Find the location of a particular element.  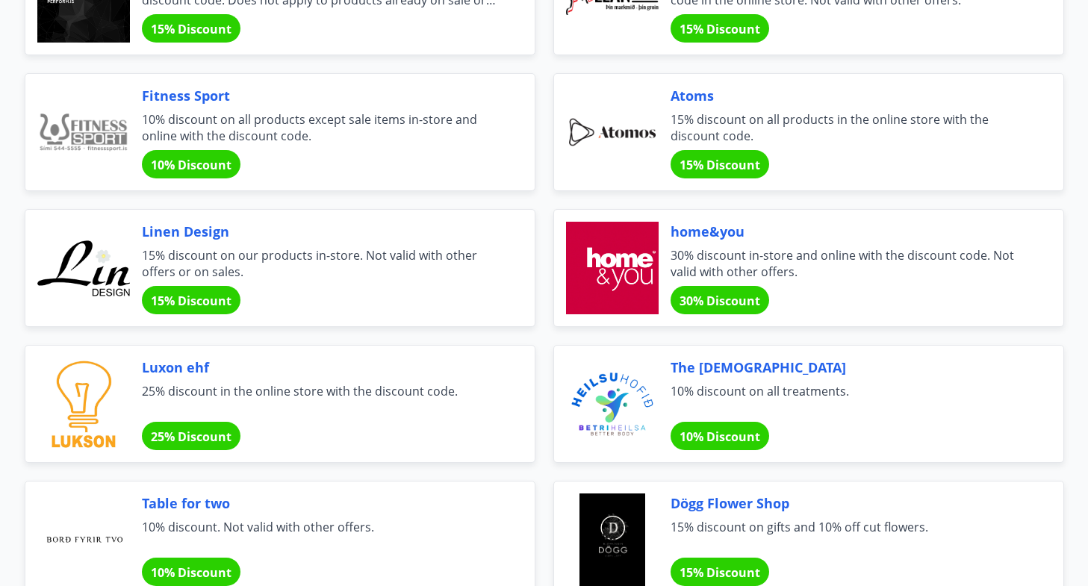

span: 10% discount on all products except sale items in-store and online with the discount code. is located at coordinates (320, 128).